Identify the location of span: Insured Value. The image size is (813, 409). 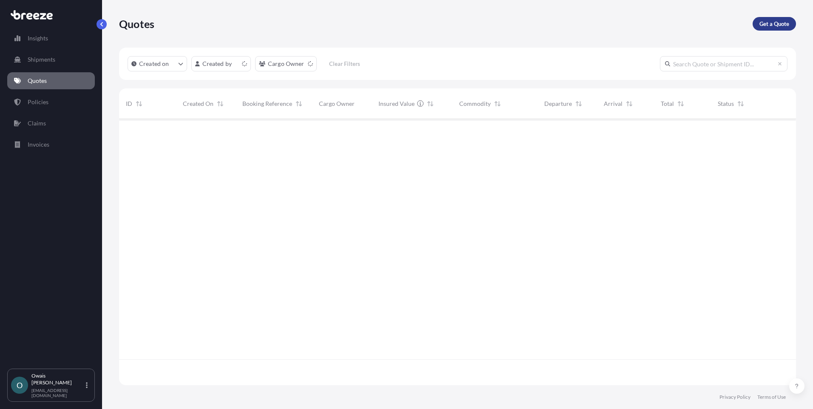
(396, 104).